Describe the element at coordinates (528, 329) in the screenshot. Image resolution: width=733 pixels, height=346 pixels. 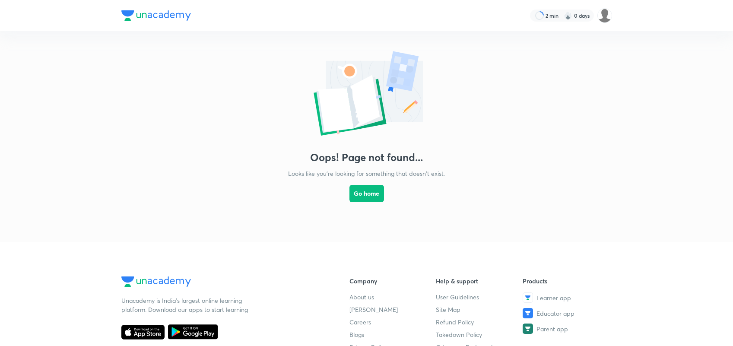
I see `img: Parent app` at that location.